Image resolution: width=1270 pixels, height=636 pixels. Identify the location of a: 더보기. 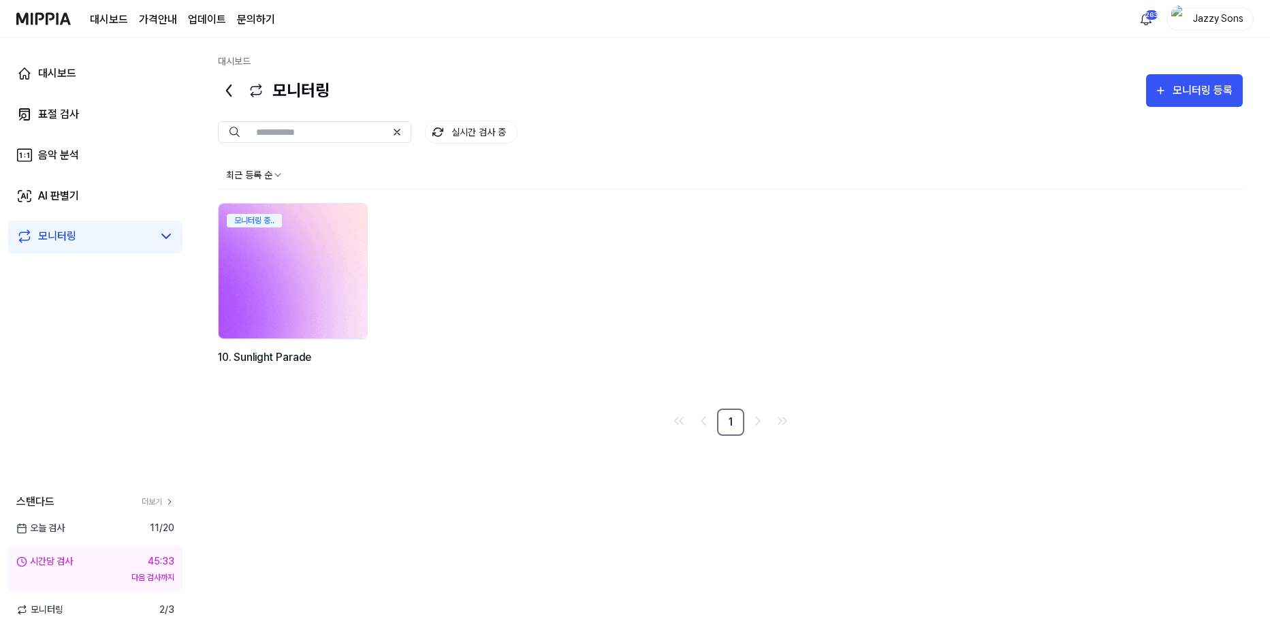
(158, 502).